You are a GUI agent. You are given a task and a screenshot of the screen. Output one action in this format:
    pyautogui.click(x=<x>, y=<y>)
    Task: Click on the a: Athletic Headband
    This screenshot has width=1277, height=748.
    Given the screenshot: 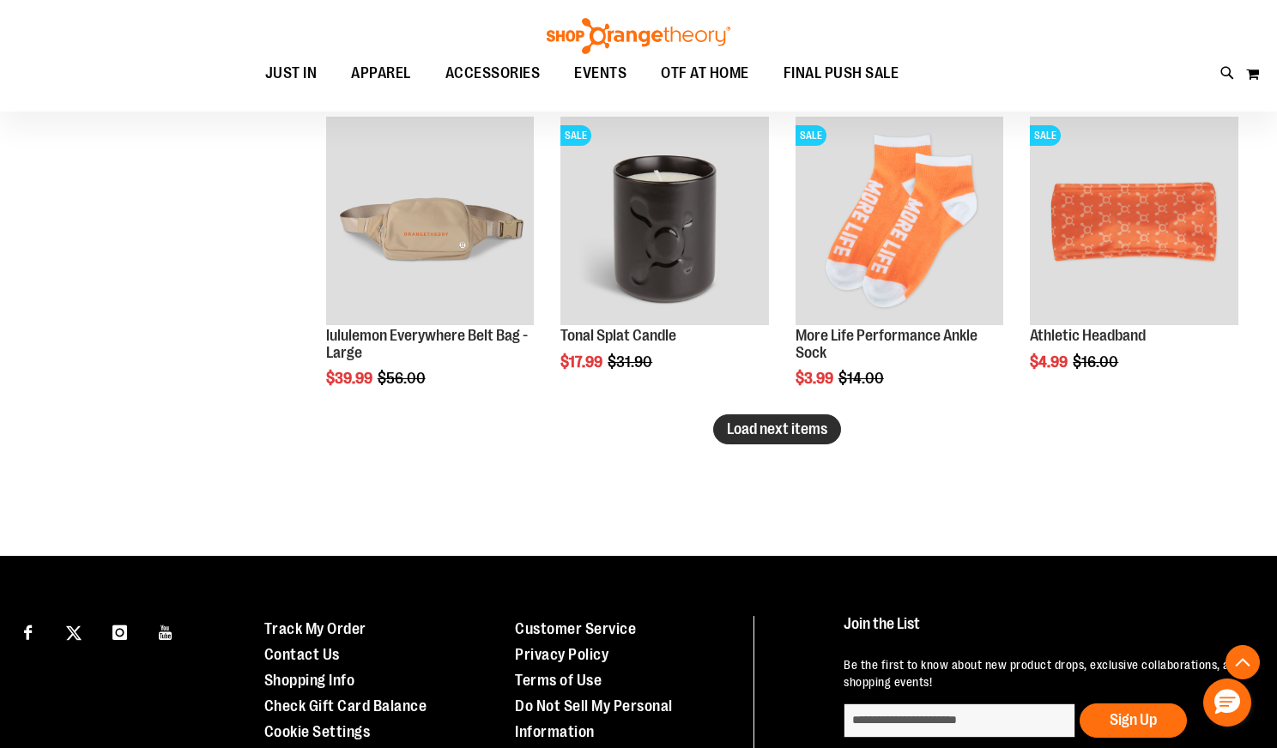 What is the action you would take?
    pyautogui.click(x=1087, y=335)
    